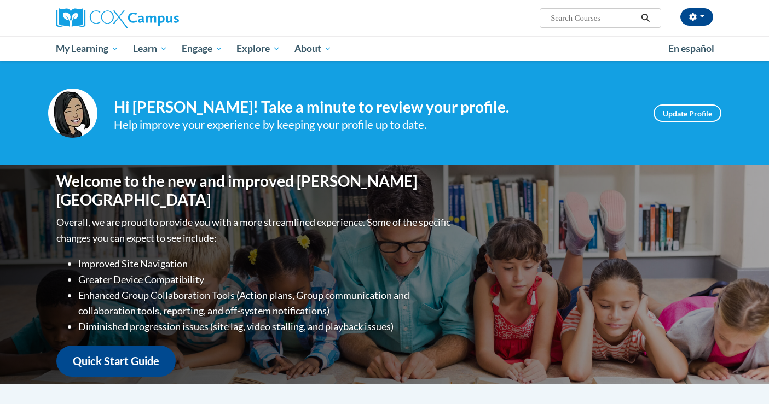 The width and height of the screenshot is (769, 404). What do you see at coordinates (691, 49) in the screenshot?
I see `a: En español` at bounding box center [691, 49].